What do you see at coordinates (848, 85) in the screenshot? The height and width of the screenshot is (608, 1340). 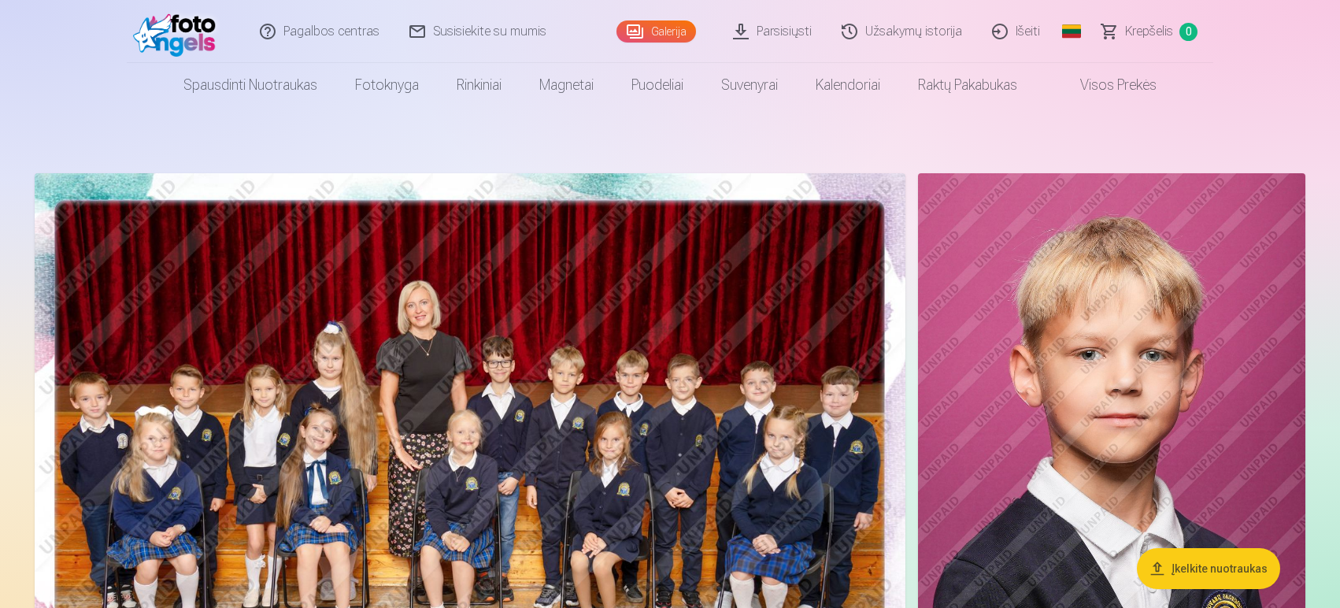 I see `a: Kalendoriai` at bounding box center [848, 85].